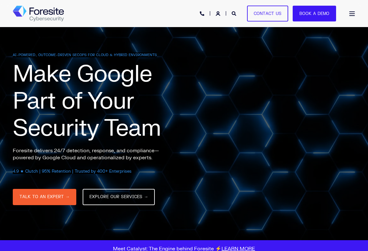  Describe the element at coordinates (352, 14) in the screenshot. I see `a: Open Burger Menu` at that location.